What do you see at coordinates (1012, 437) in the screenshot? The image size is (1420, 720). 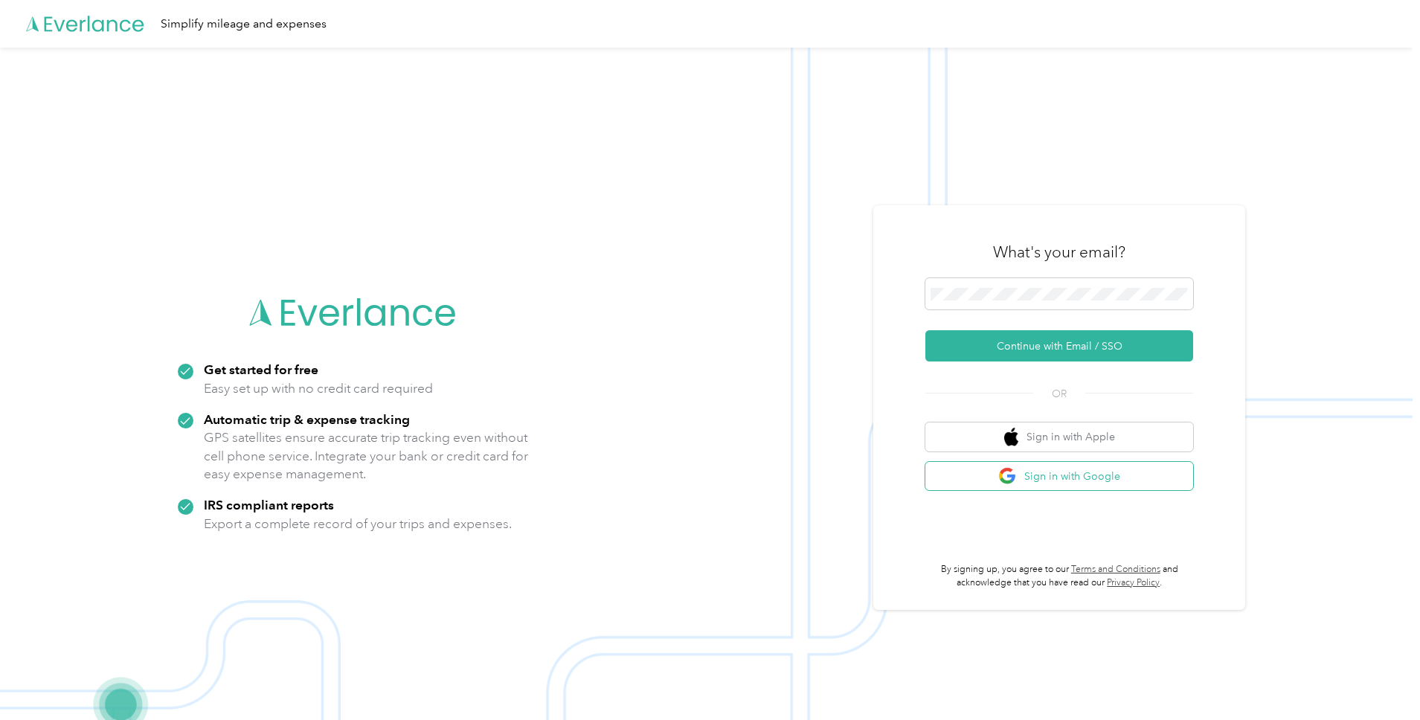 I see `img: apple logo` at bounding box center [1012, 437].